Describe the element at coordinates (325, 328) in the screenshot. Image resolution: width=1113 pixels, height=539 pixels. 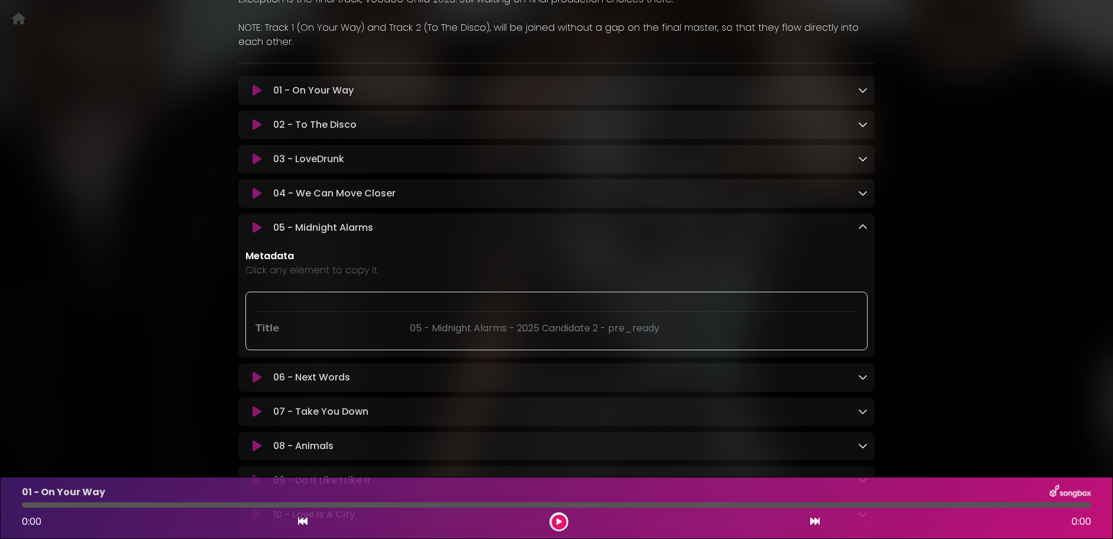
I see `div: Title` at that location.